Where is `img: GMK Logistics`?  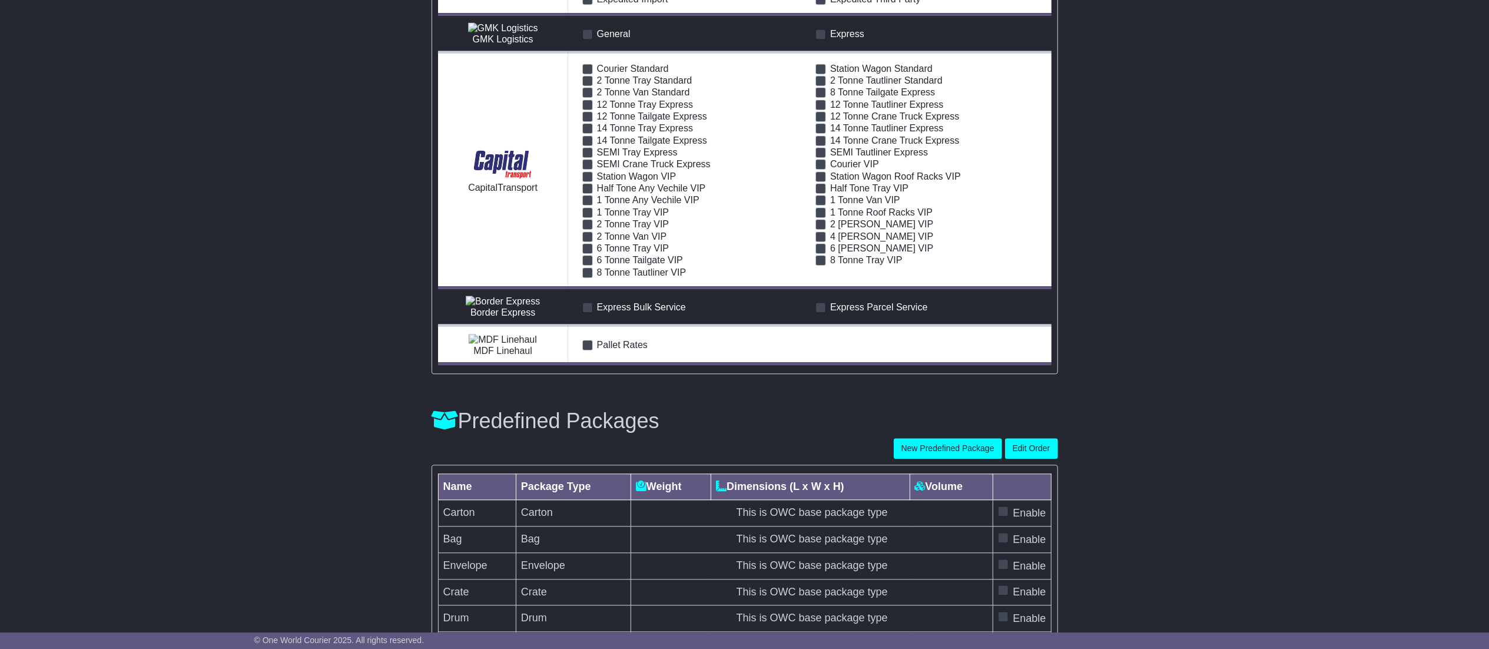
img: GMK Logistics is located at coordinates (503, 28).